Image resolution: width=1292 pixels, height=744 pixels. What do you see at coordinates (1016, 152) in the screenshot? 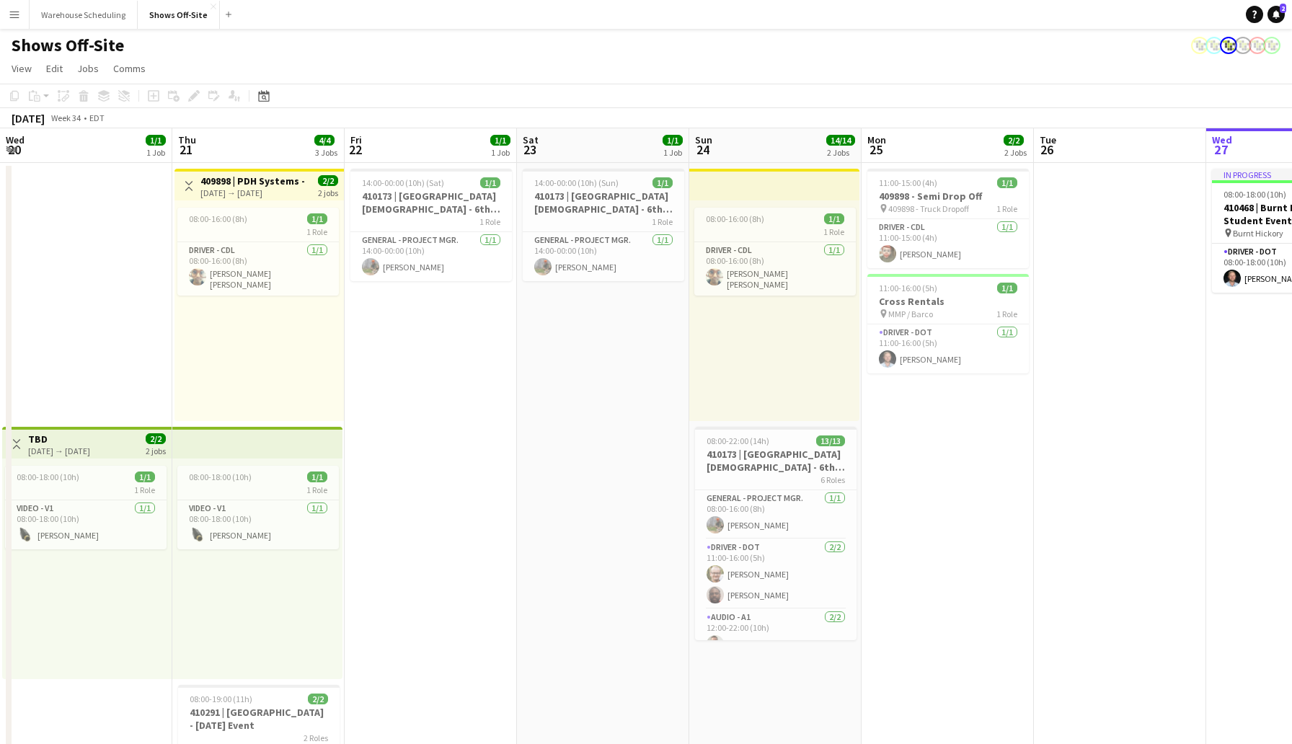
I see `div: 2 Jobs` at bounding box center [1016, 152].